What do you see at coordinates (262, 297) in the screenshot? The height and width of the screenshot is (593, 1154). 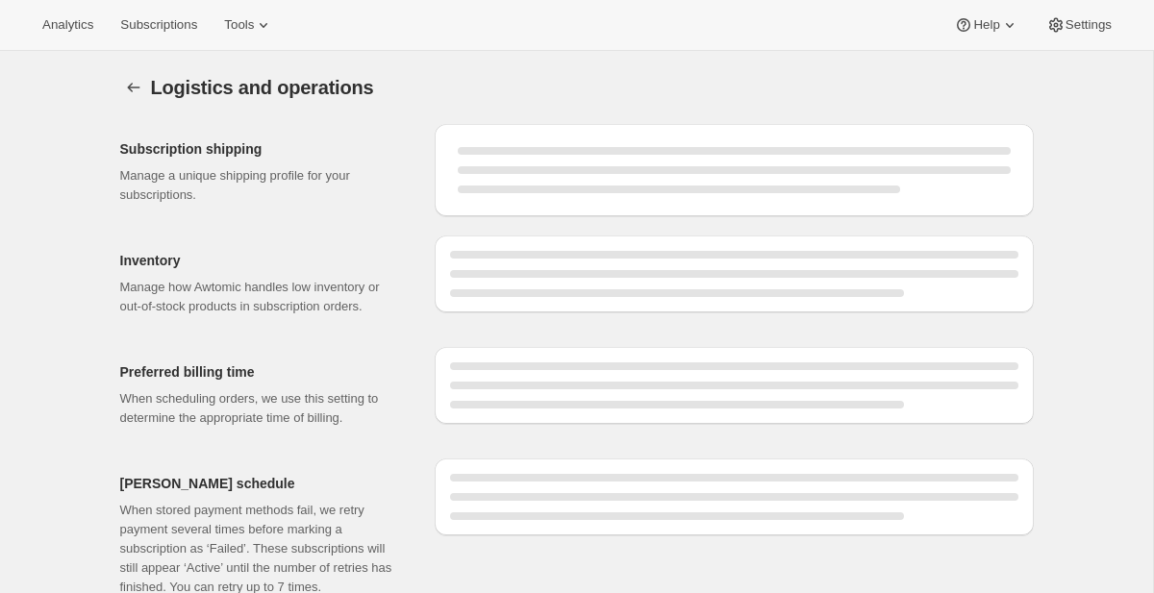 I see `p: Manage how Awtomic handles low inventory or out-of-stock products in subscription orders.` at bounding box center [262, 297].